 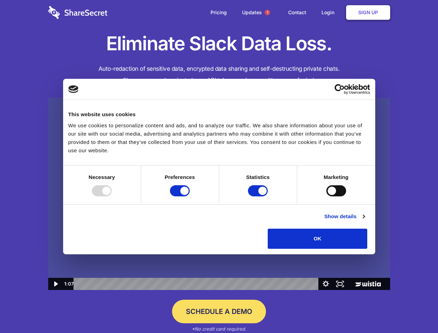 What do you see at coordinates (329, 12) in the screenshot?
I see `a: Login` at bounding box center [329, 12].